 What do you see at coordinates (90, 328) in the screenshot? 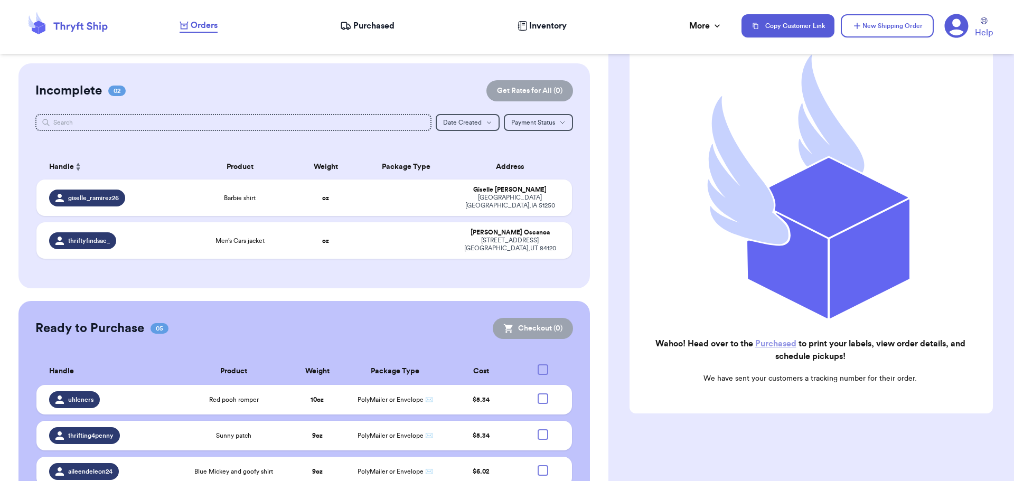
I see `h2: Ready to Purchase` at bounding box center [90, 328].